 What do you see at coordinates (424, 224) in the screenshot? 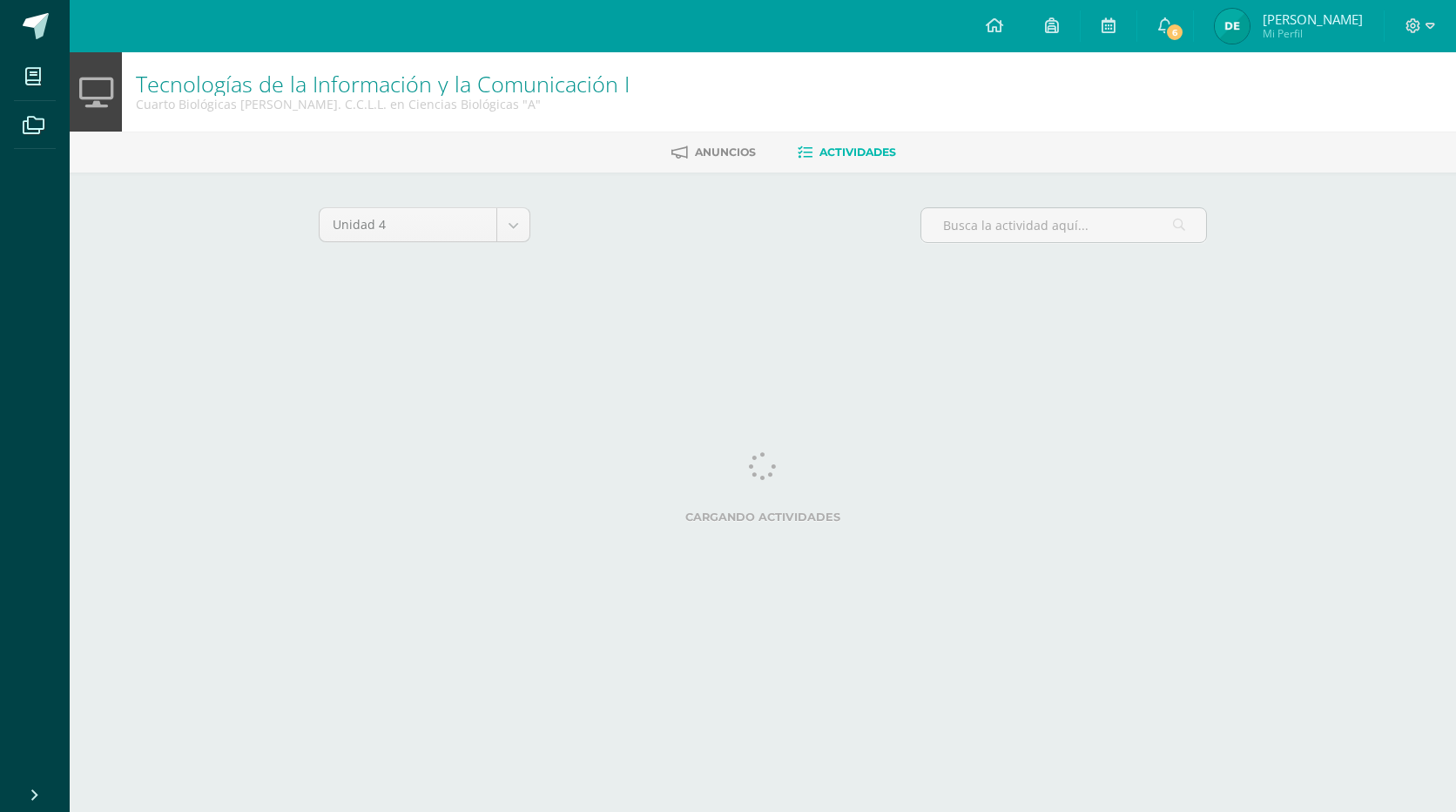
I see `a: Unidad 4` at bounding box center [424, 224].